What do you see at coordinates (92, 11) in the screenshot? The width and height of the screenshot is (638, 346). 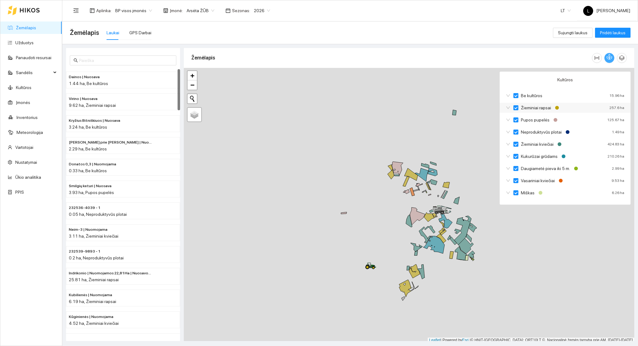 I see `span: layout` at bounding box center [92, 11].